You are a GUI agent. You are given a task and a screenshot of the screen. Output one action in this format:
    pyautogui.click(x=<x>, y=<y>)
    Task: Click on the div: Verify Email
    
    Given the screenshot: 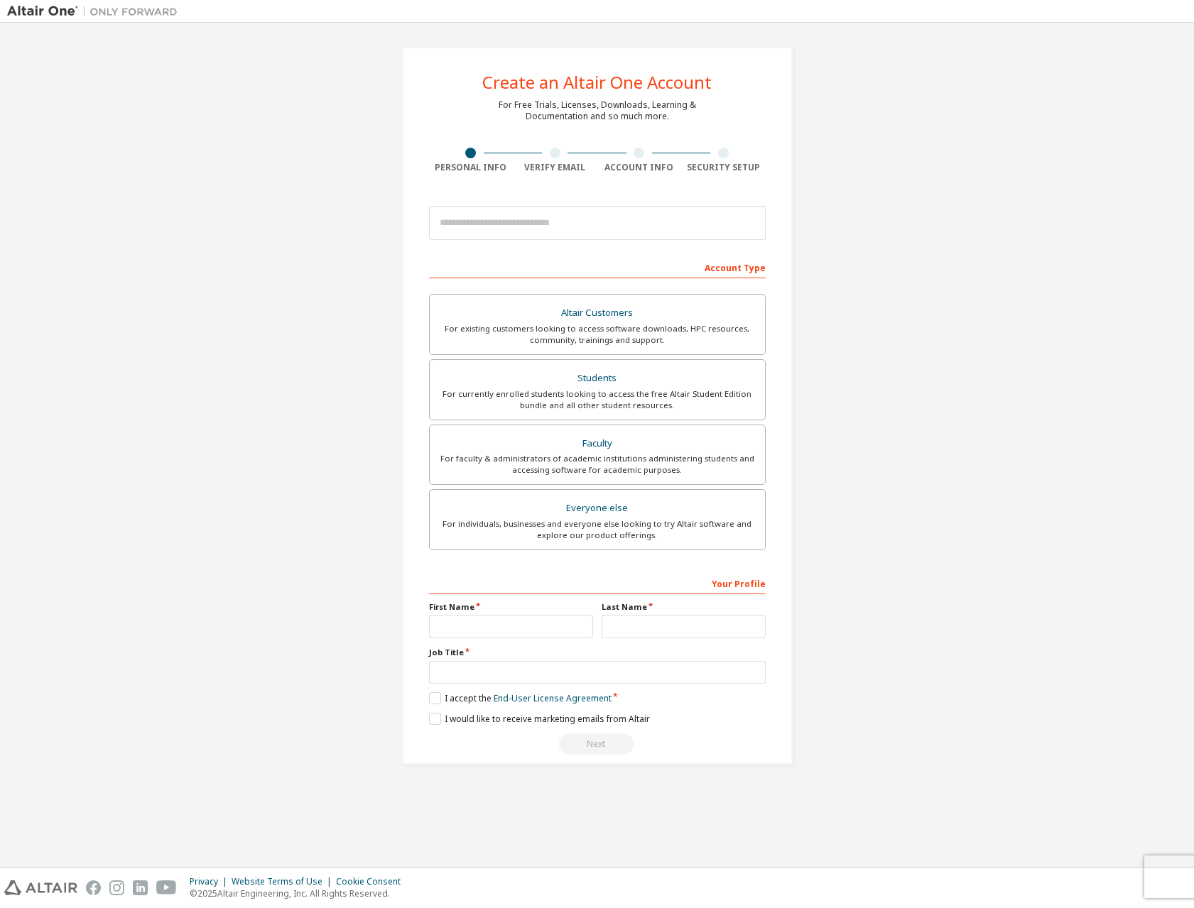 What is the action you would take?
    pyautogui.click(x=555, y=168)
    